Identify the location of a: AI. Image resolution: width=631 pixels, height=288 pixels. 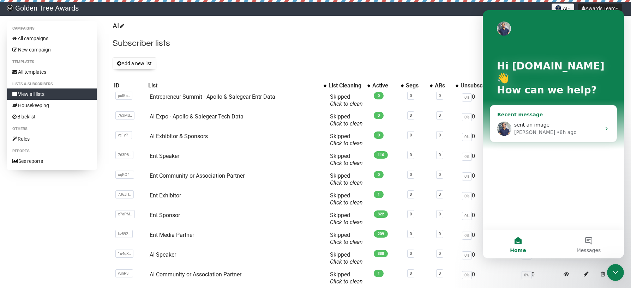
(118, 26).